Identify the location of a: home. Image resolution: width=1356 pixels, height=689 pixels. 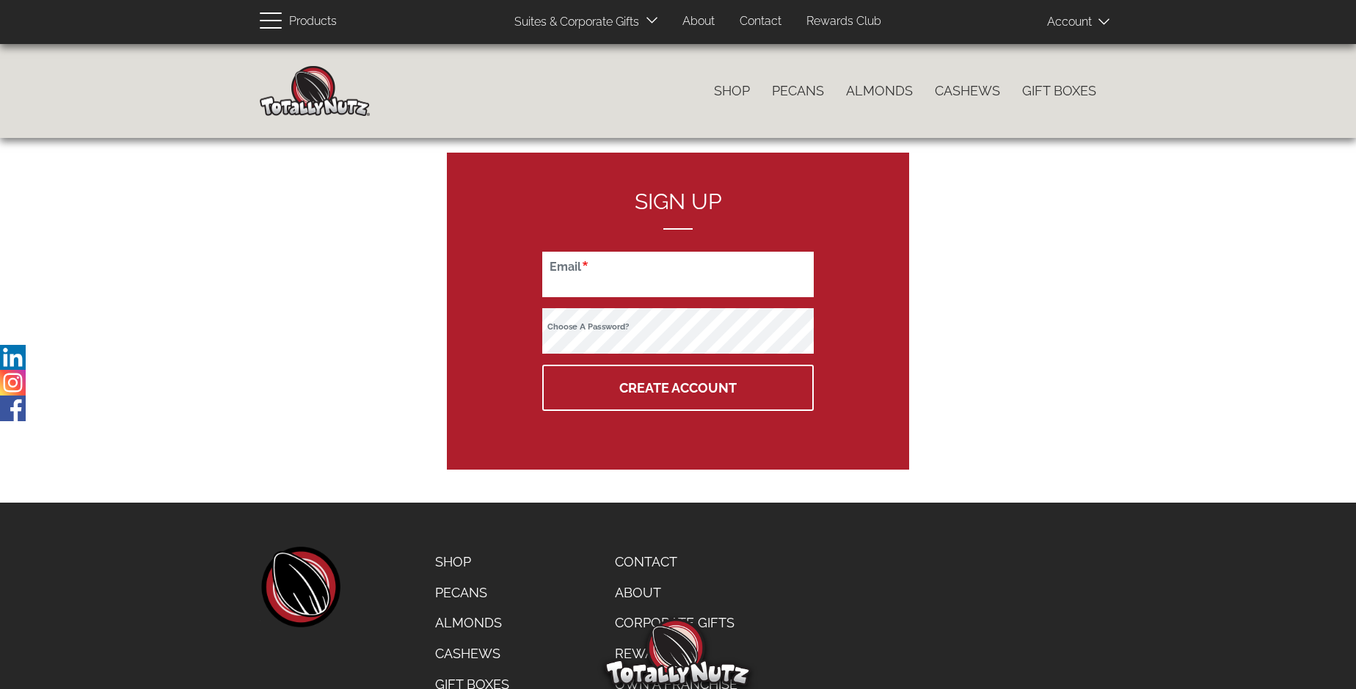
(300, 587).